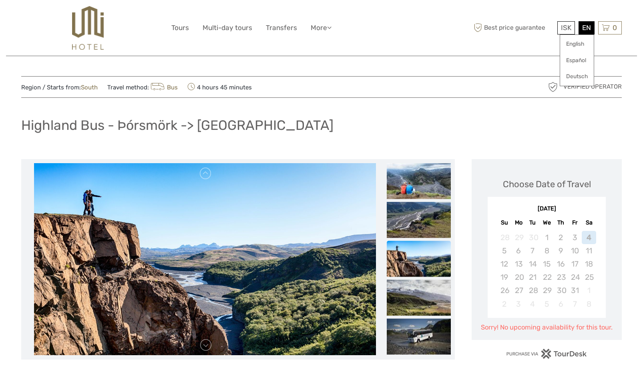  I want to click on div: Not available Saturday, October 4th, 2025, so click(589, 237).